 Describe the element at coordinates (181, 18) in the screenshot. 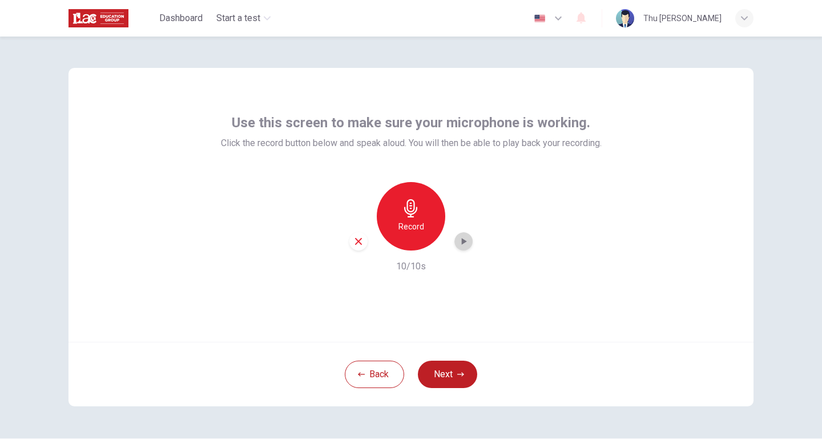

I see `a: Dashboard` at that location.